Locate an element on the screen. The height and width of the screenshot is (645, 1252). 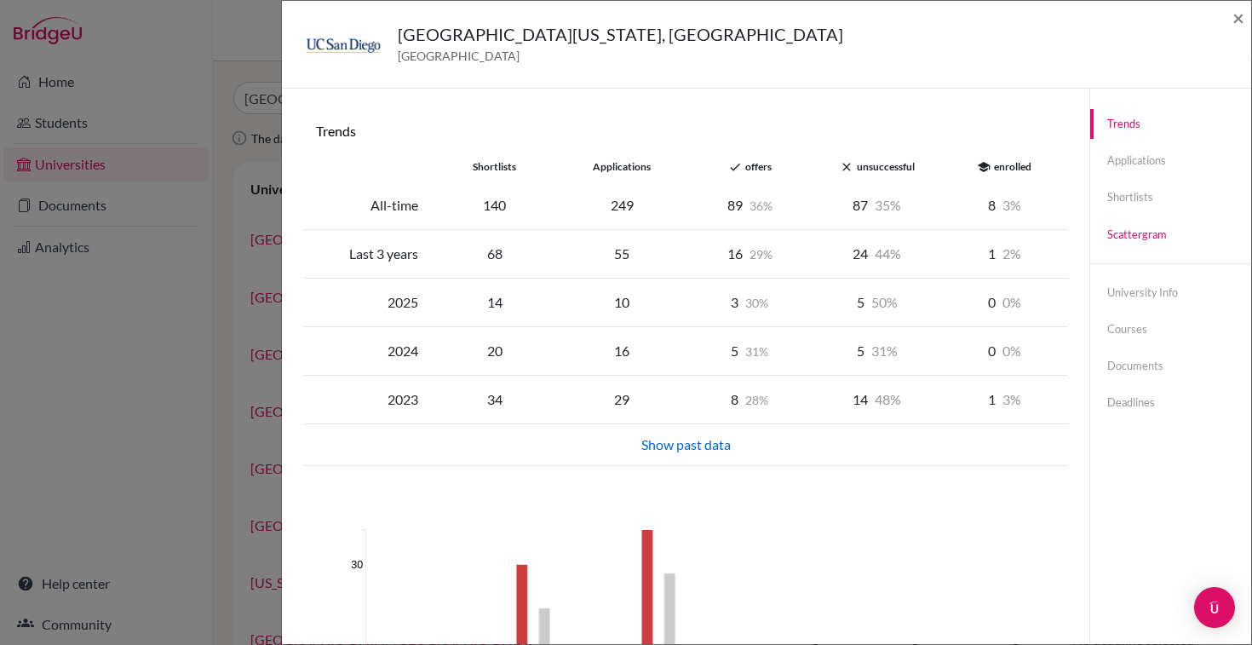
i: school is located at coordinates (984, 167).